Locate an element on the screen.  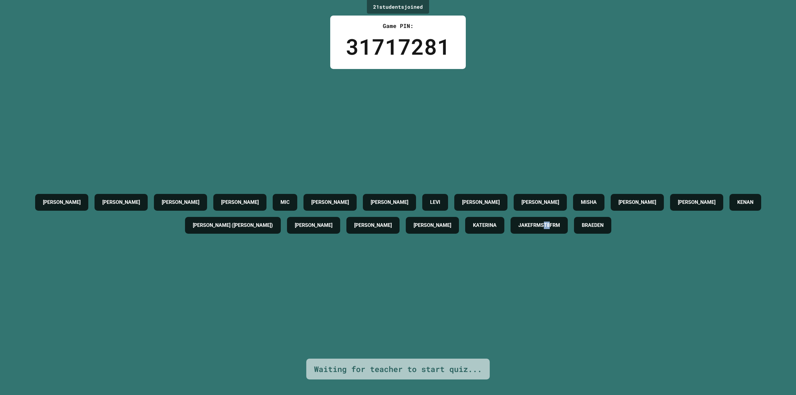
h4: MISHA is located at coordinates (589, 203).